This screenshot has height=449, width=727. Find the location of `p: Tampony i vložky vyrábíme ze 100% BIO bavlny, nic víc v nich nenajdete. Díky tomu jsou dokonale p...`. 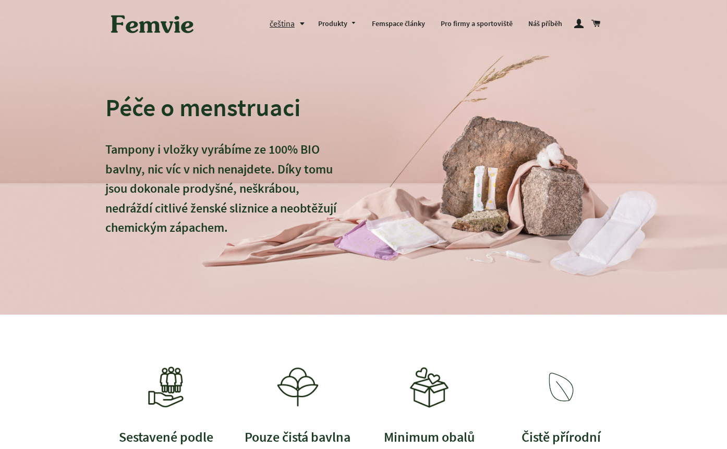

p: Tampony i vložky vyrábíme ze 100% BIO bavlny, nic víc v nich nenajdete. Díky tomu jsou dokonale p... is located at coordinates (222, 198).